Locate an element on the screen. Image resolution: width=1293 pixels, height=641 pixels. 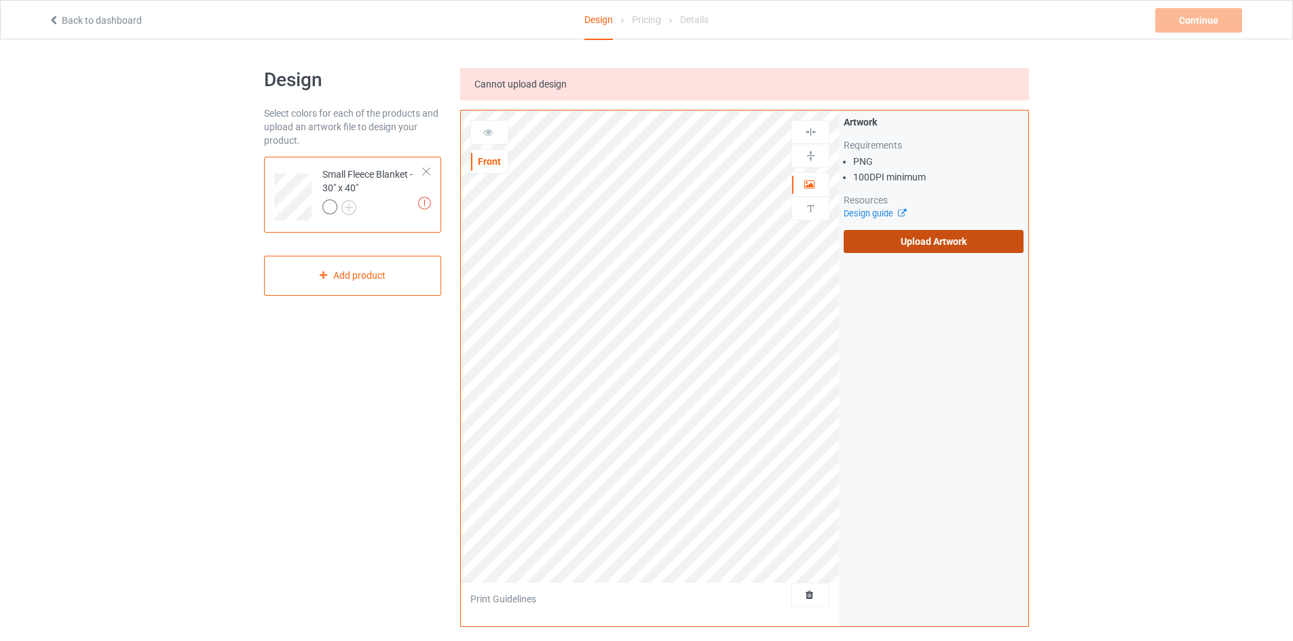
label: Upload Artwork is located at coordinates (933, 242).